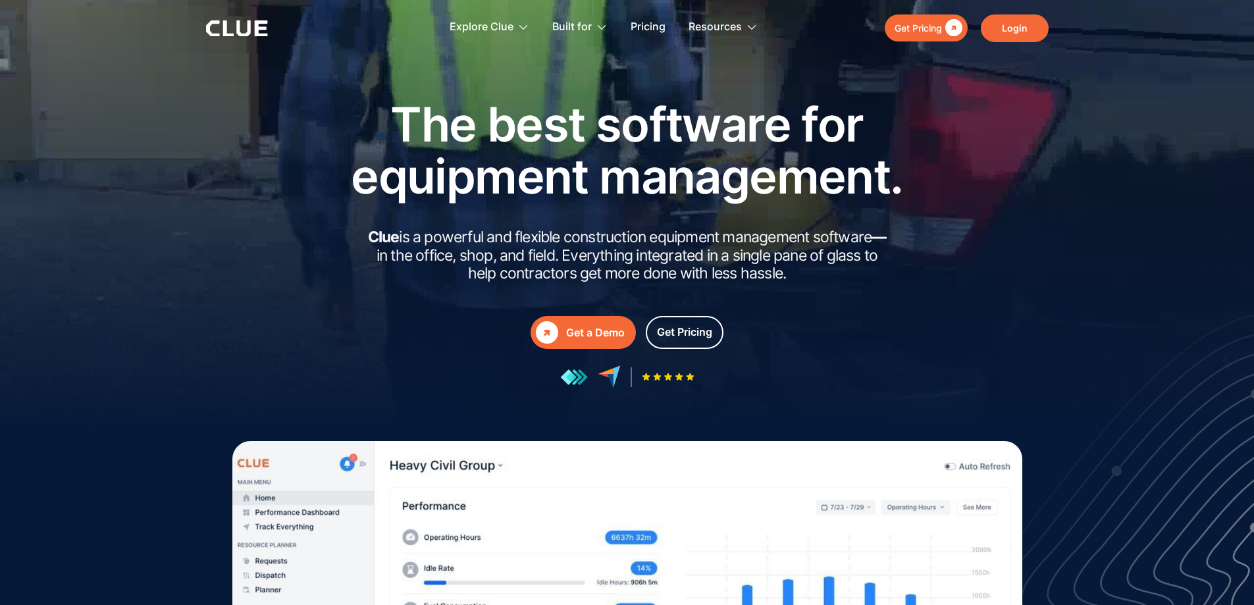  I want to click on h1: The best software for equipment management., so click(627, 150).